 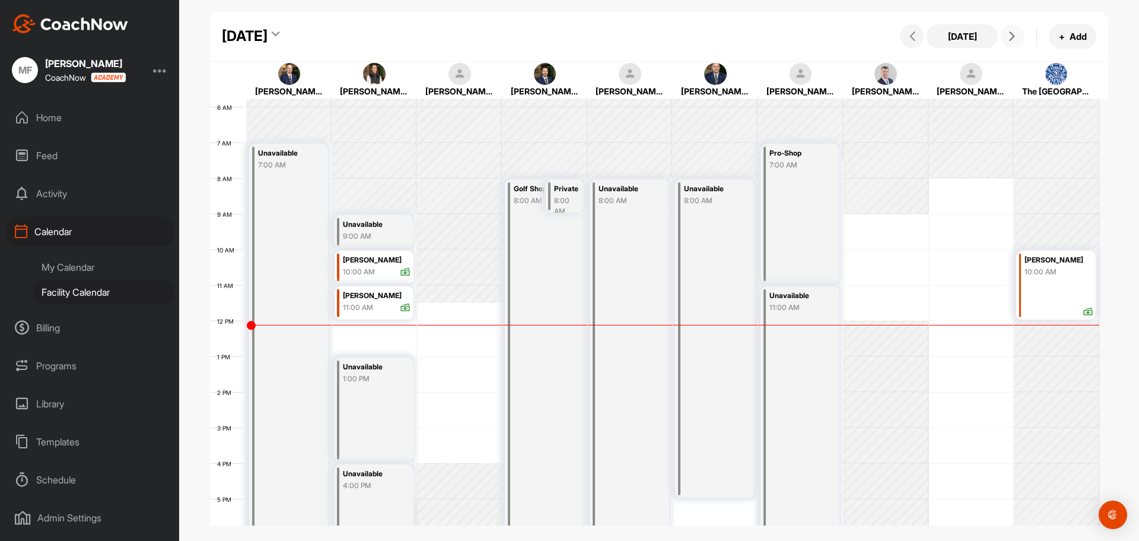 What do you see at coordinates (70, 24) in the screenshot?
I see `img: CoachNow` at bounding box center [70, 24].